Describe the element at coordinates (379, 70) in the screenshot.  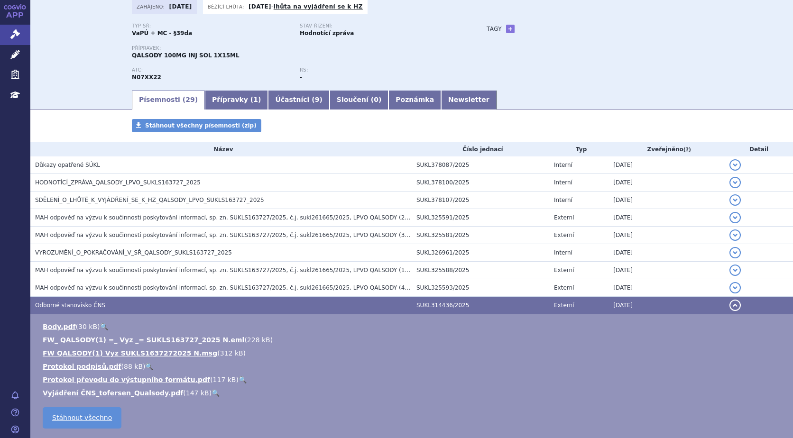
I see `p: RS:` at that location.